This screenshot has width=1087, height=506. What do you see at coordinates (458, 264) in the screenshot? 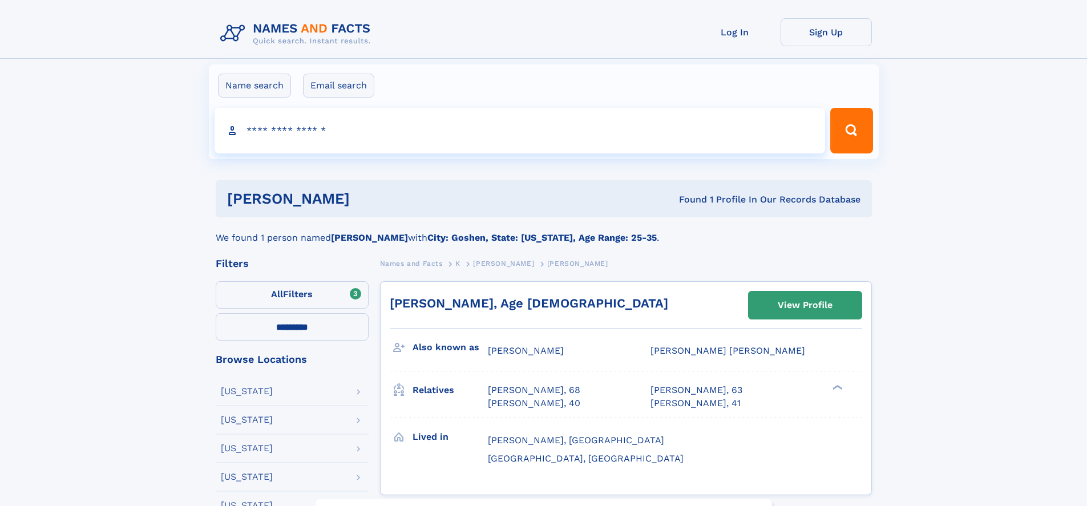
I see `span: K` at bounding box center [458, 264].